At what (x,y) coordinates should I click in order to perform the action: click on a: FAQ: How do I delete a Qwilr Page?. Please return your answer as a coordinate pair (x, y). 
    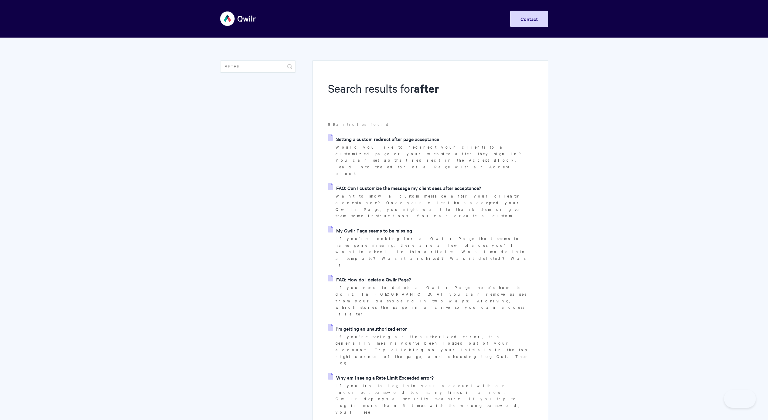
    Looking at the image, I should click on (370, 279).